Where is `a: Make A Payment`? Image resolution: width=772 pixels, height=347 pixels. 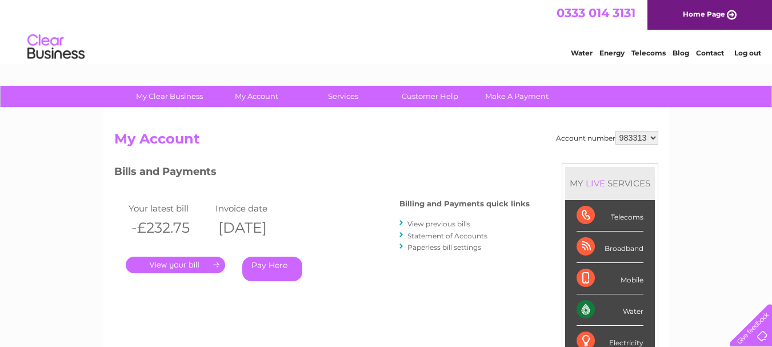
a: Make A Payment is located at coordinates (516, 96).